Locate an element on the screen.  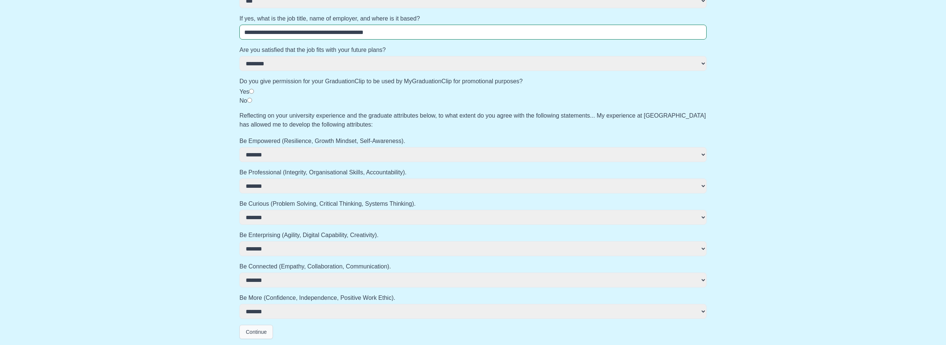
label: Be Connected (Empathy, Collaboration, Communication). is located at coordinates (473, 266).